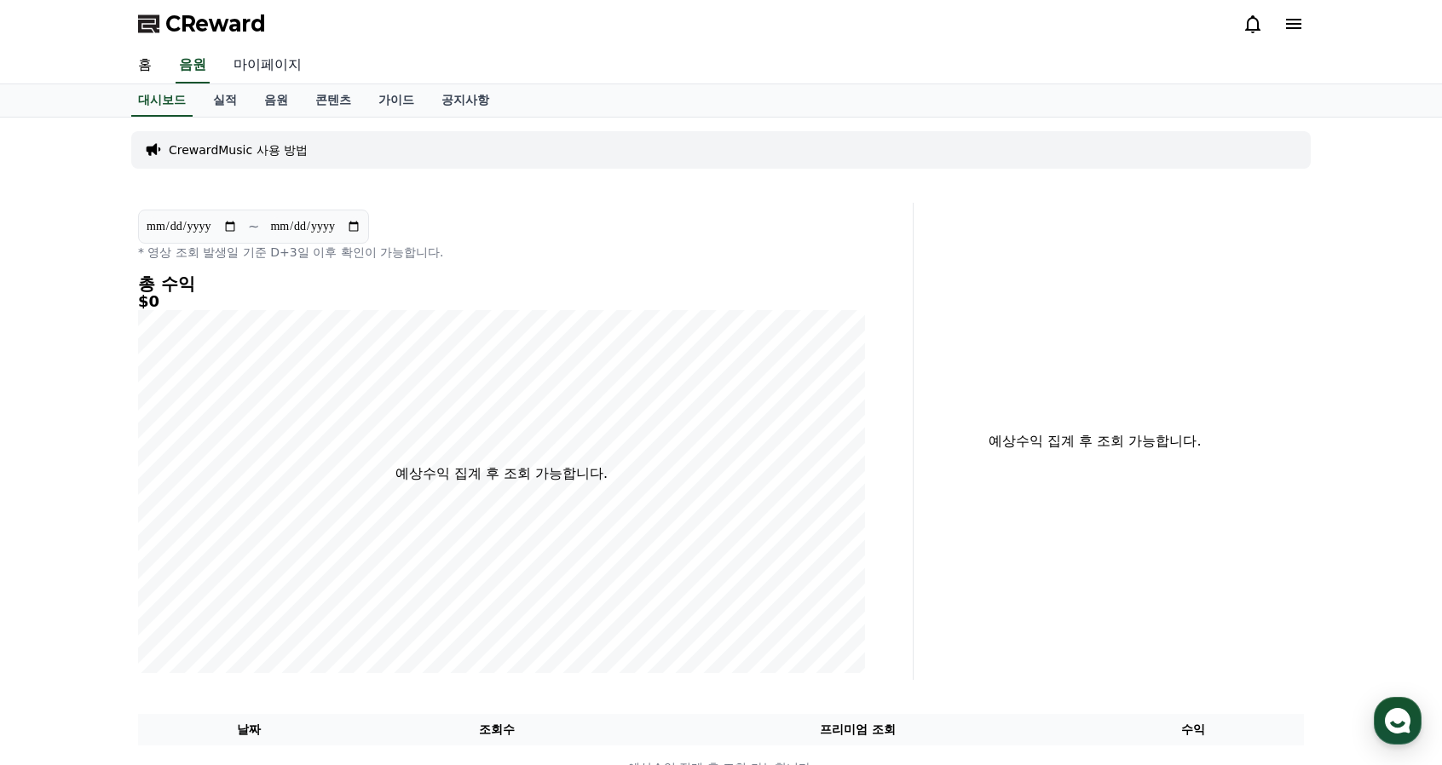 The width and height of the screenshot is (1442, 765). I want to click on b: 채널톡, so click(160, 342).